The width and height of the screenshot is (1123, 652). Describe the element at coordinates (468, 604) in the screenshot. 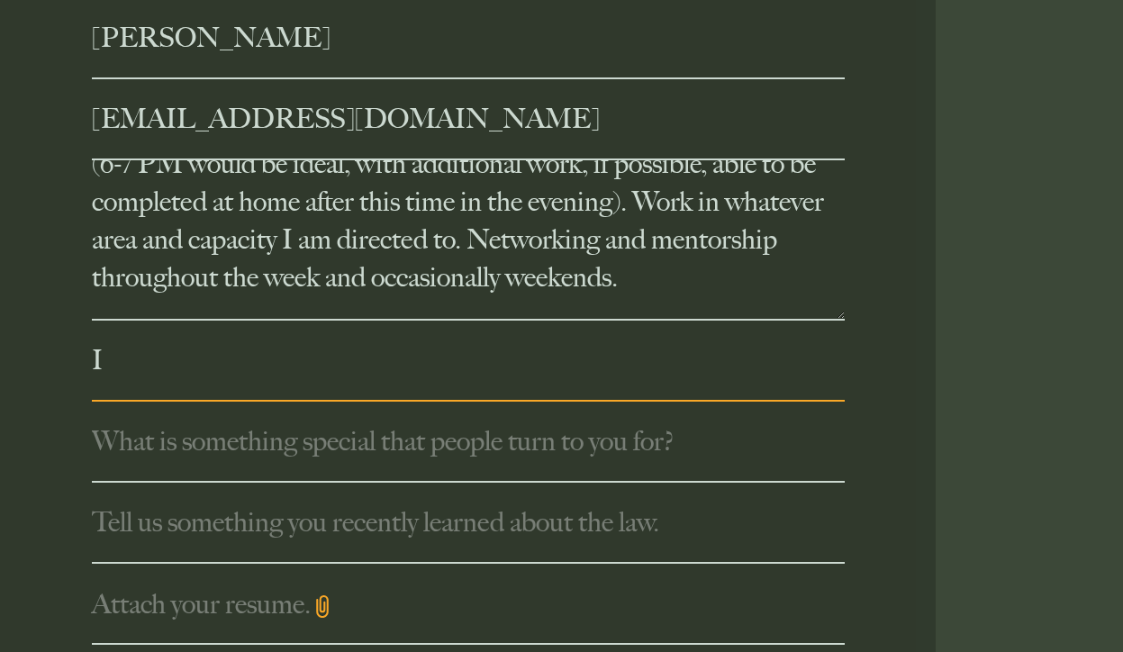

I see `label: Attach your resume.` at that location.